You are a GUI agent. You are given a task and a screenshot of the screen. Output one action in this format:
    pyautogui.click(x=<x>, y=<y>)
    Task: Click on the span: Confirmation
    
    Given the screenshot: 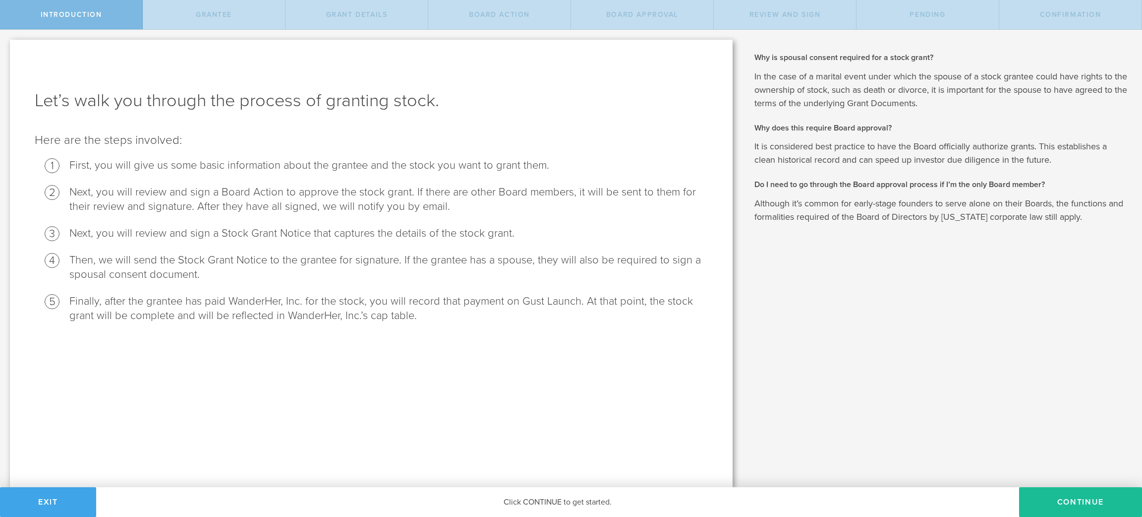 What is the action you would take?
    pyautogui.click(x=1071, y=14)
    